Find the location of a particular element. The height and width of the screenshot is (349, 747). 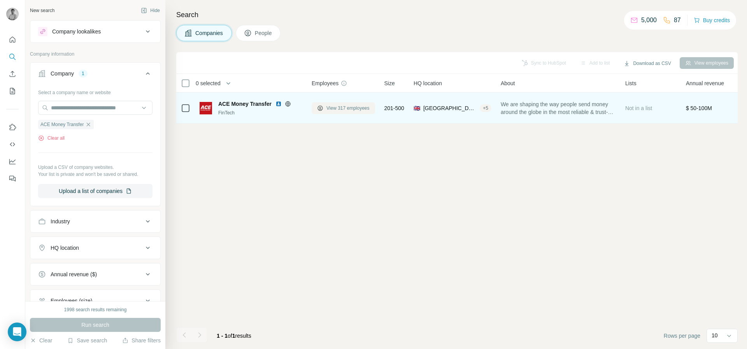

div: New search is located at coordinates (42, 10).